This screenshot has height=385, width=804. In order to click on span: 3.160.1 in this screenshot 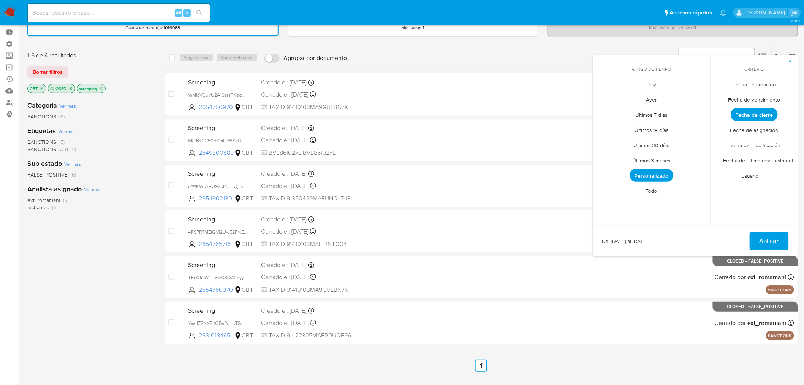, I will do `click(795, 21)`.